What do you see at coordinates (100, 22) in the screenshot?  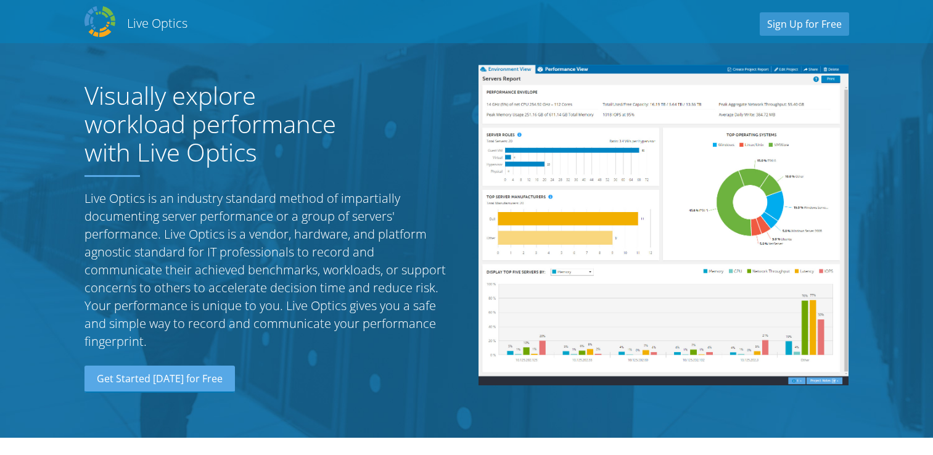 I see `img: Dell Dpack` at bounding box center [100, 22].